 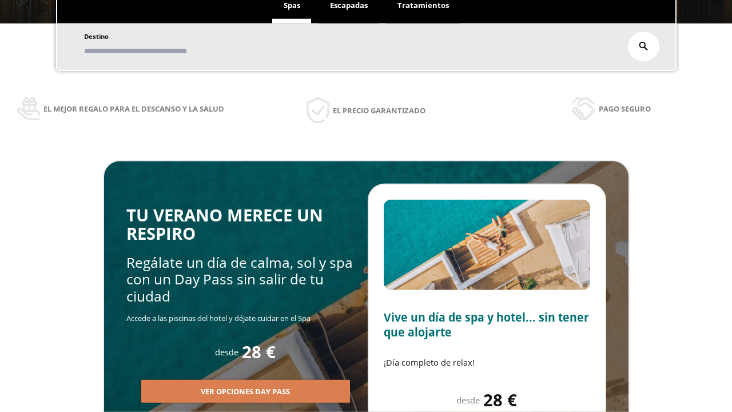 What do you see at coordinates (245, 391) in the screenshot?
I see `button: Ver opciones Day Pass` at bounding box center [245, 391].